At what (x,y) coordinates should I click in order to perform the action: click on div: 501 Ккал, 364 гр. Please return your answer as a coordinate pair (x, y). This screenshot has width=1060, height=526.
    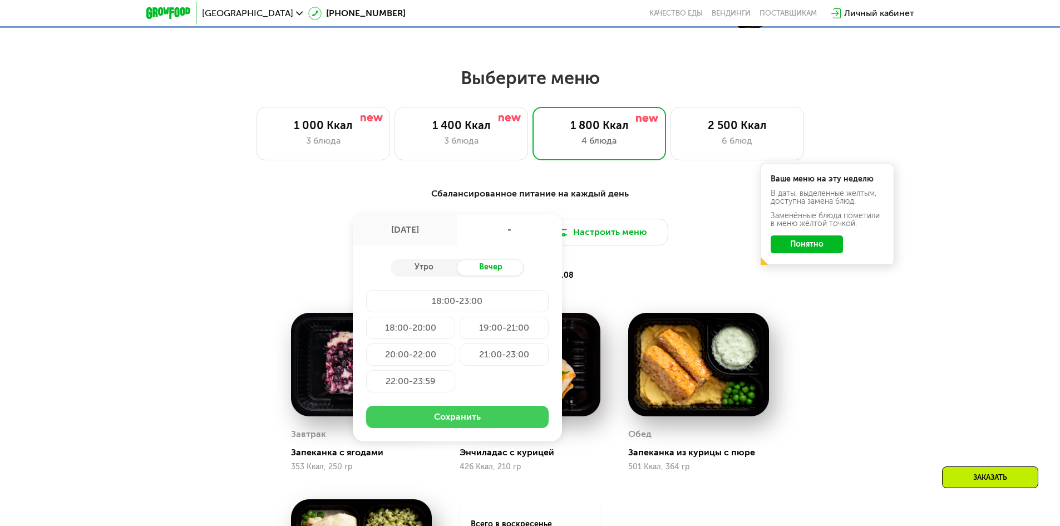
    Looking at the image, I should click on (698, 467).